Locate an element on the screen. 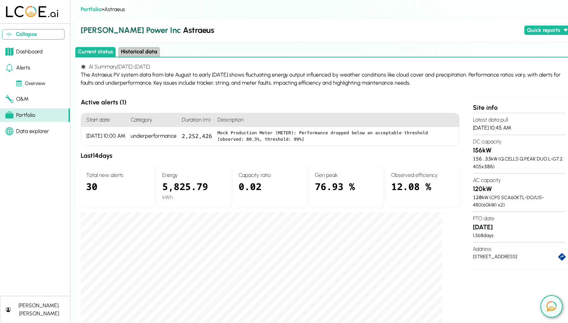  pre: Mock Production Meter (METER): Performance dropped below an acceptable threshold [observed: 80.3%... is located at coordinates (336, 136).